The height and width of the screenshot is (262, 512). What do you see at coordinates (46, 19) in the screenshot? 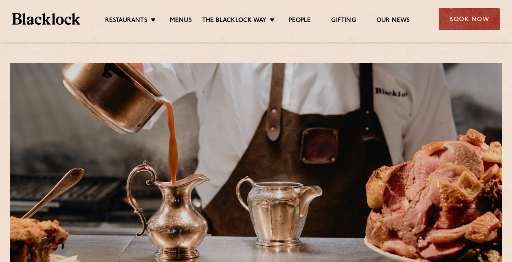
I see `img: BL_Textured_Logo-footer-cropped.svg` at bounding box center [46, 19].